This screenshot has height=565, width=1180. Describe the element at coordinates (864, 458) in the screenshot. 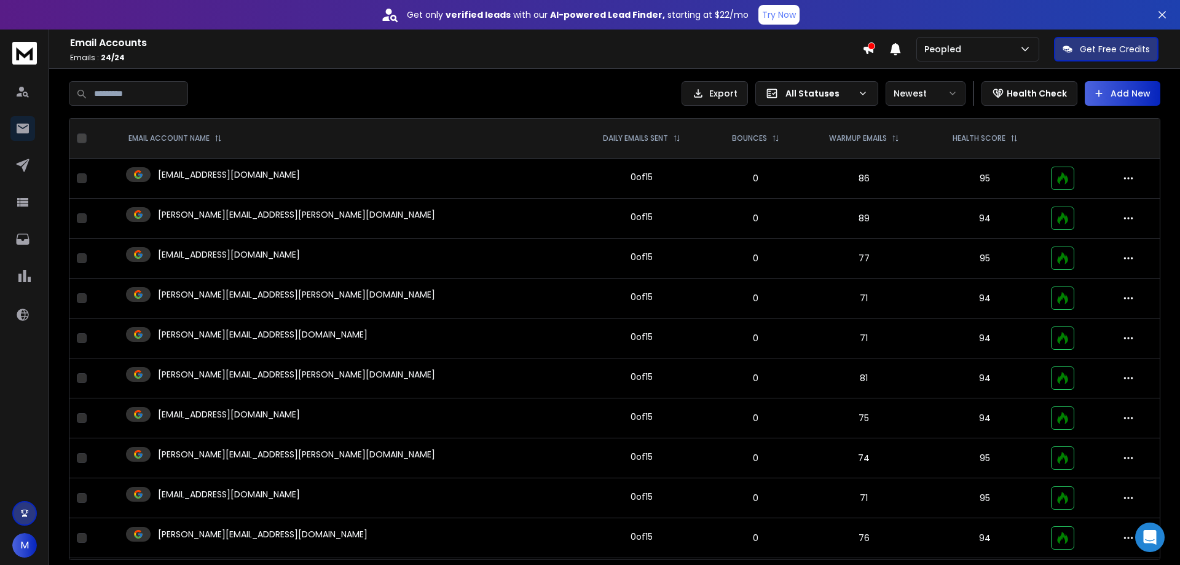

I see `td: 74` at that location.